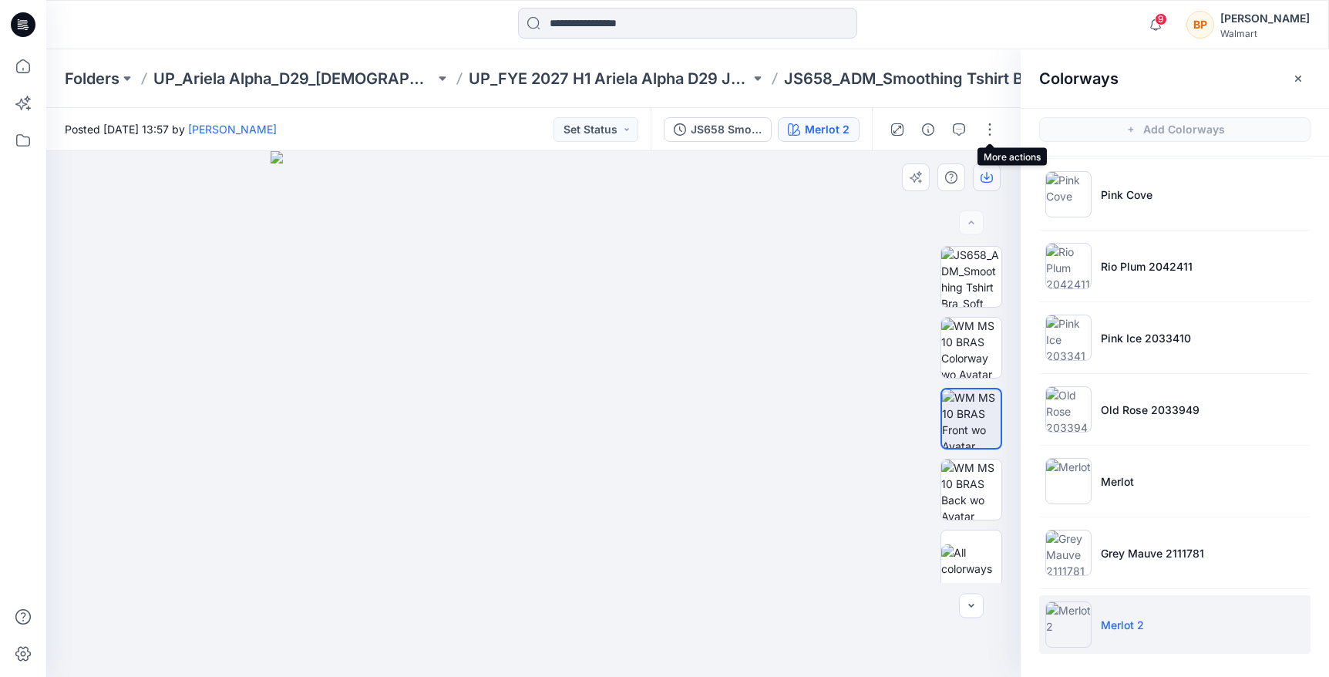 Image resolution: width=1329 pixels, height=677 pixels. Describe the element at coordinates (1126, 194) in the screenshot. I see `p: Pink Cove` at that location.